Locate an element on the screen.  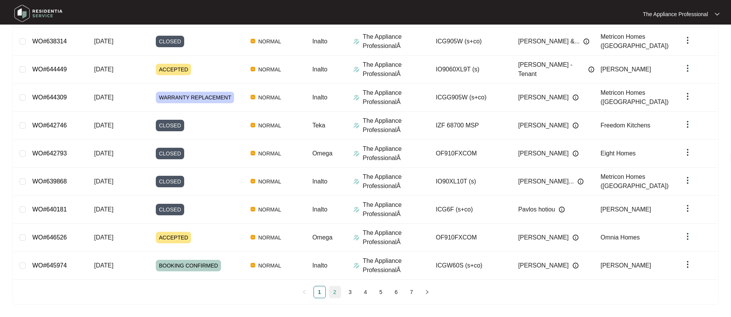
li: 1 is located at coordinates (320, 292).